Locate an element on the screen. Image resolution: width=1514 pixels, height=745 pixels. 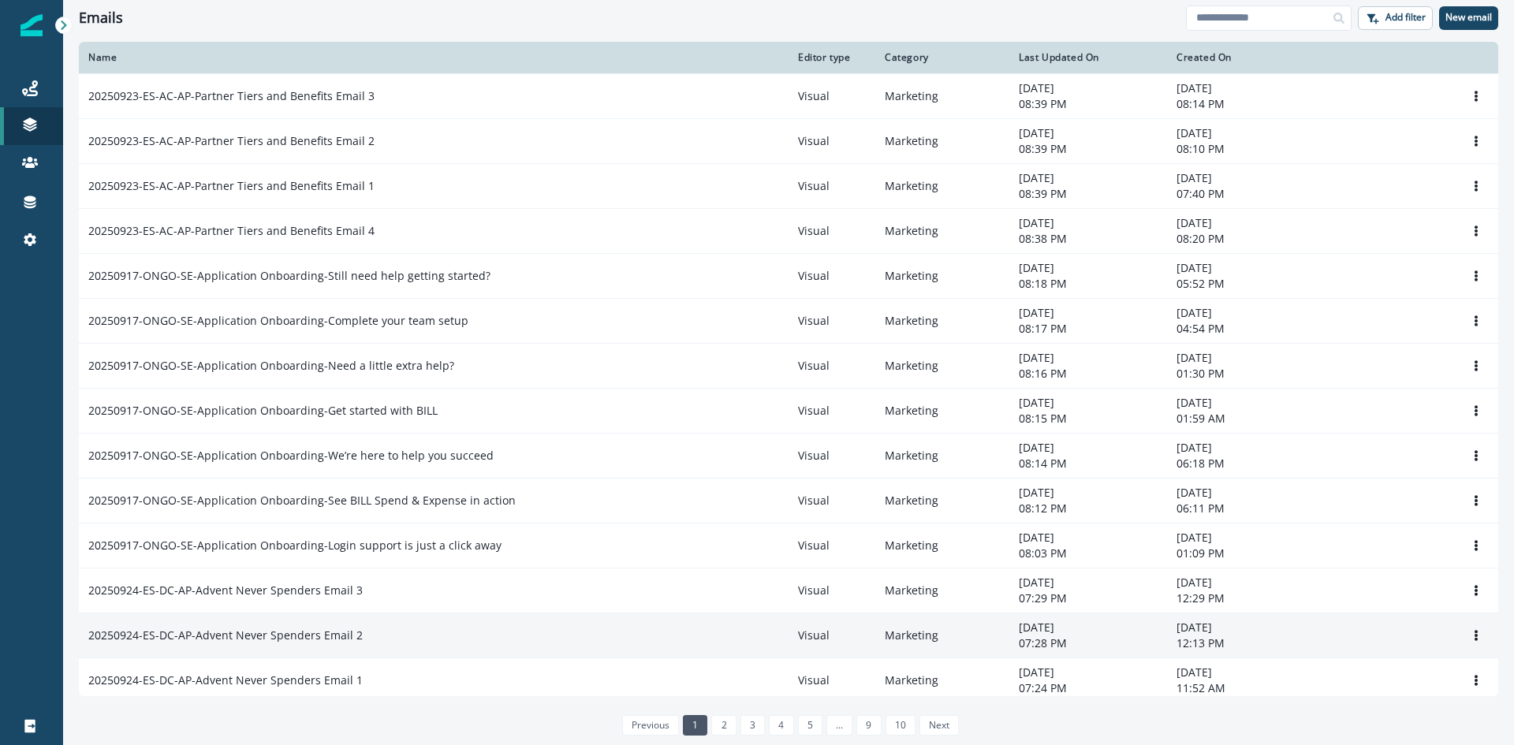
p: 08:39 PM is located at coordinates (1088, 104).